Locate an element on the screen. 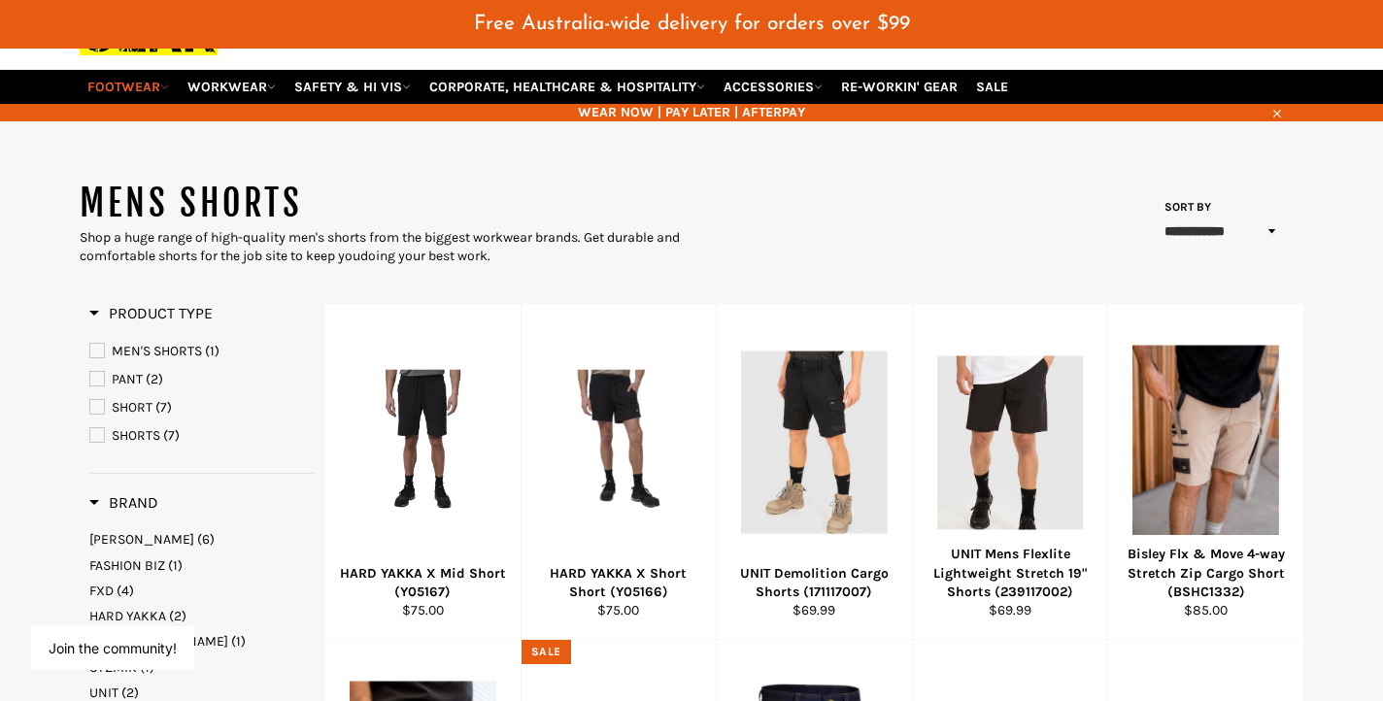 The image size is (1383, 701). a: KING GEE is located at coordinates (202, 641).